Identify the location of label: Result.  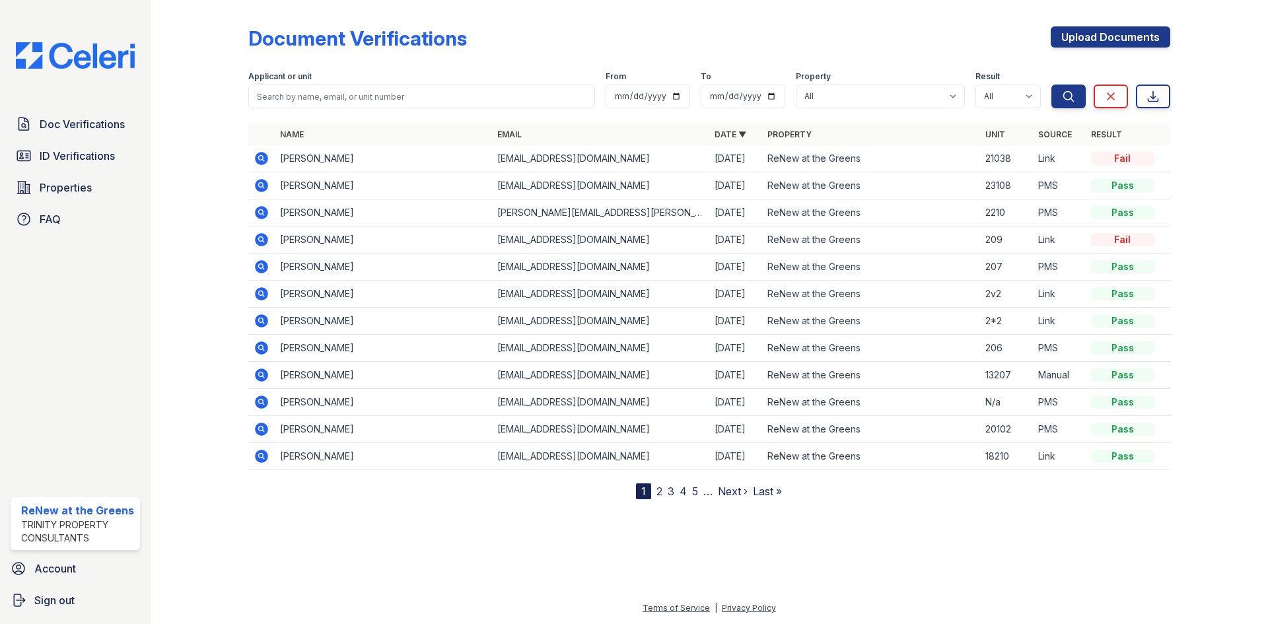
(987, 77).